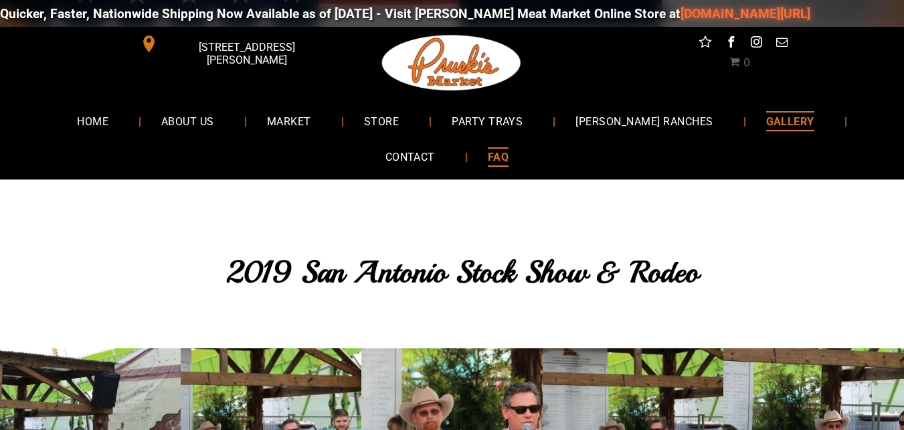 This screenshot has height=430, width=904. Describe the element at coordinates (705, 43) in the screenshot. I see `a: Social network` at that location.